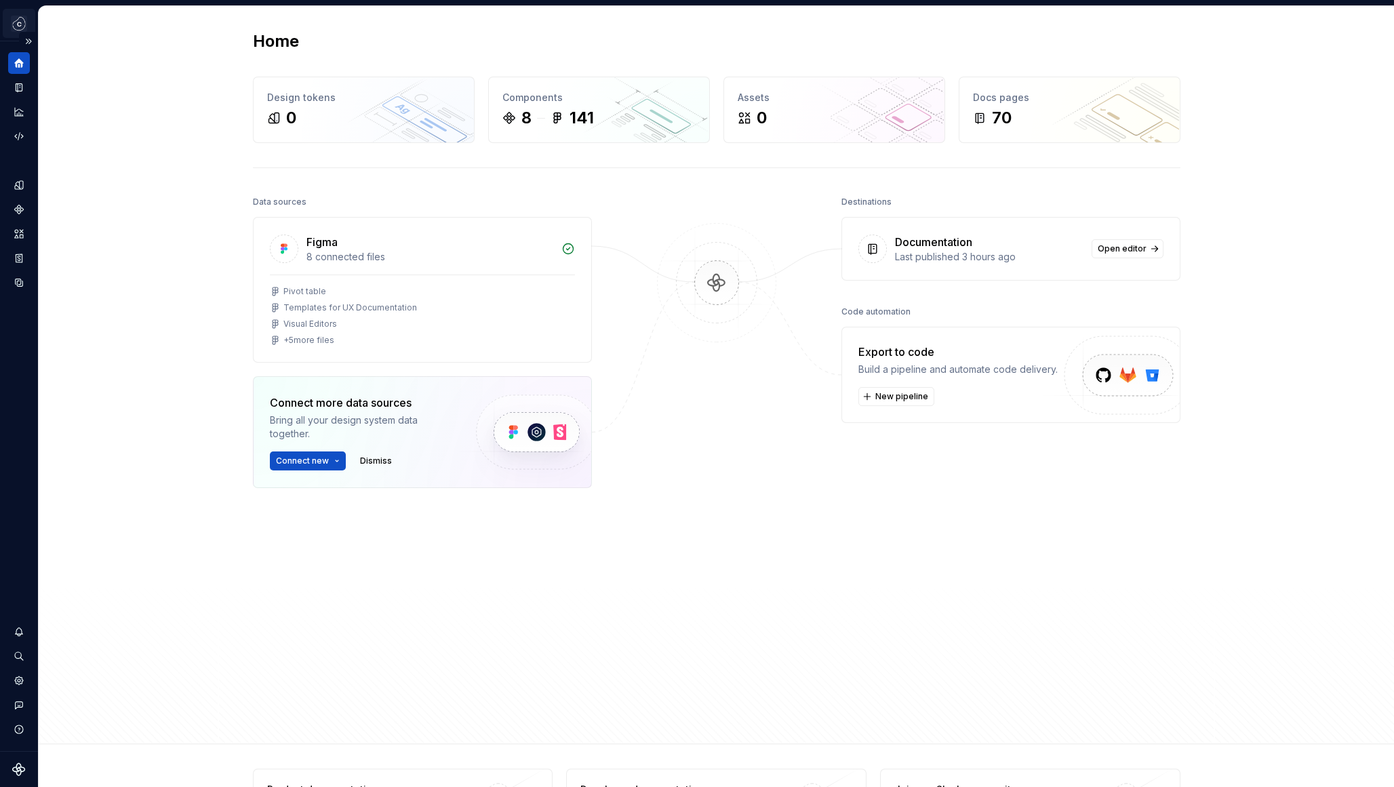  Describe the element at coordinates (19, 24) in the screenshot. I see `img: f5634f2a-3c0d-4c0b-9dc3-3862a3e014c7.png` at that location.